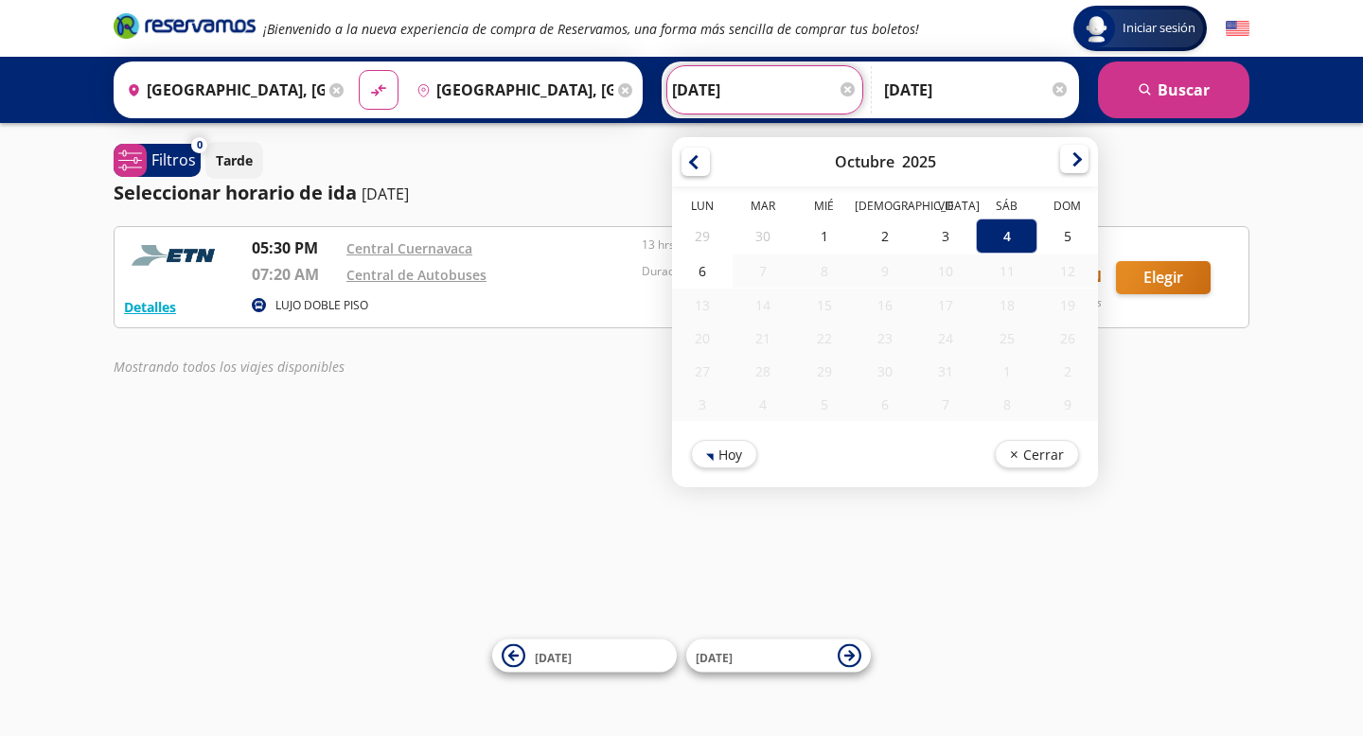 This screenshot has height=736, width=1363. What do you see at coordinates (702, 236) in the screenshot?
I see `div: 29-Sep-25` at bounding box center [702, 236].